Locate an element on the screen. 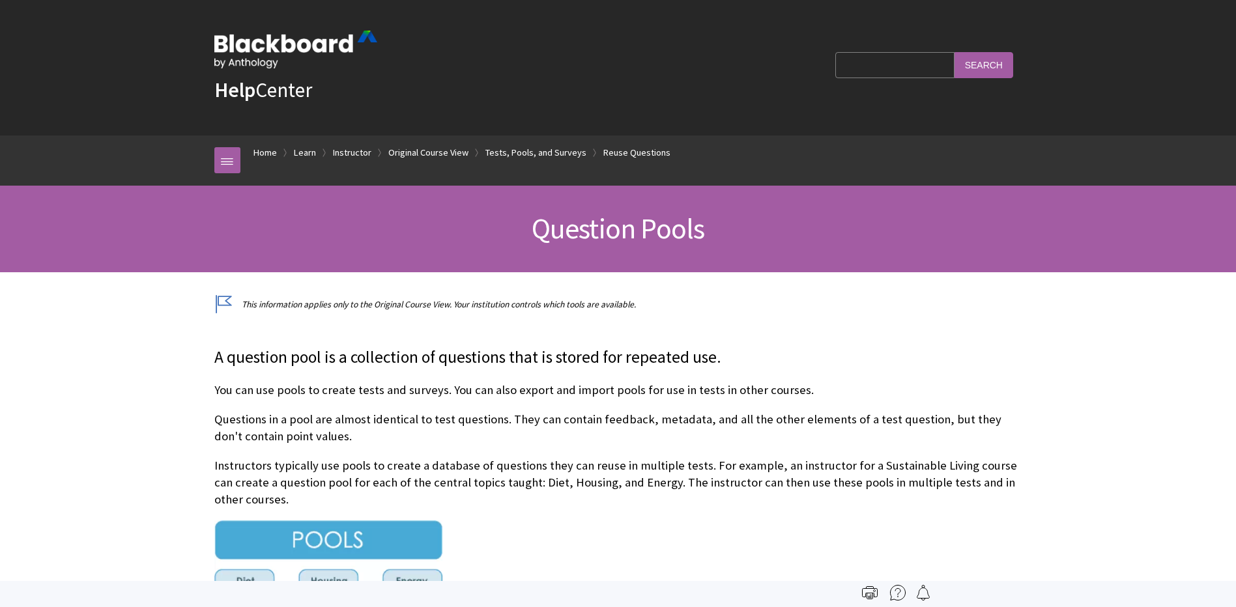 This screenshot has height=607, width=1236. p: This information applies only to the Original Course View. Your institution controls which tools ... is located at coordinates (618, 304).